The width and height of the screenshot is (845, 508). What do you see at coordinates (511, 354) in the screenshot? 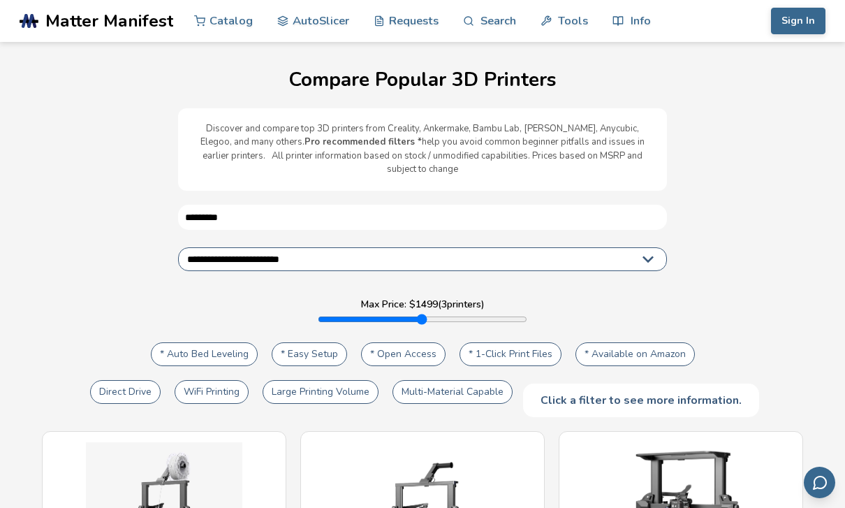
I see `button: * 1-Click Print Files` at bounding box center [511, 354].